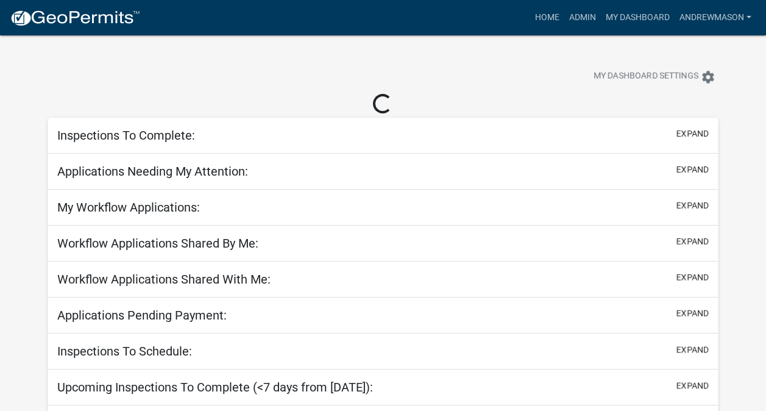 This screenshot has width=766, height=411. Describe the element at coordinates (547, 18) in the screenshot. I see `a: Home` at that location.